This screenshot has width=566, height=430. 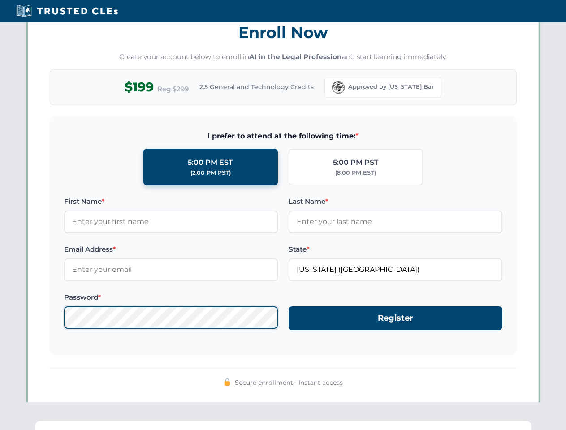 What do you see at coordinates (283, 136) in the screenshot?
I see `span: I prefer to attend at the following time:` at bounding box center [283, 136].